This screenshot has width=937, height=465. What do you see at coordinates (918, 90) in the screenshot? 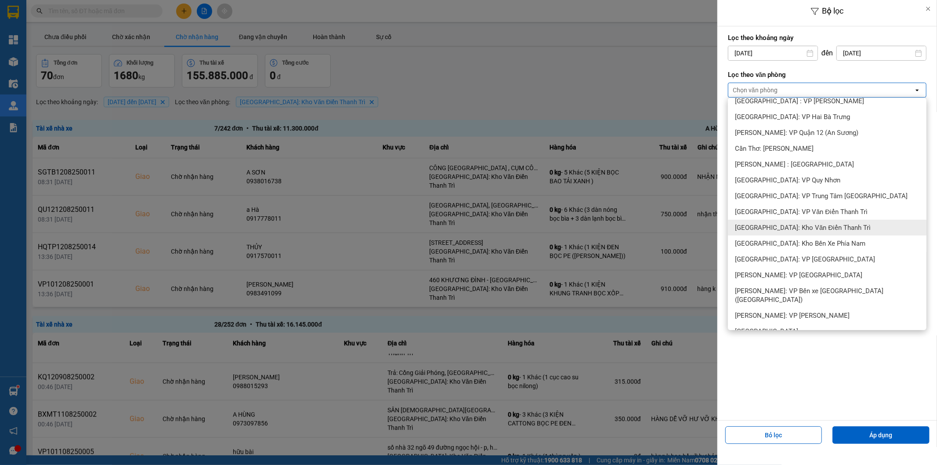
I see `svg: open` at bounding box center [918, 90].